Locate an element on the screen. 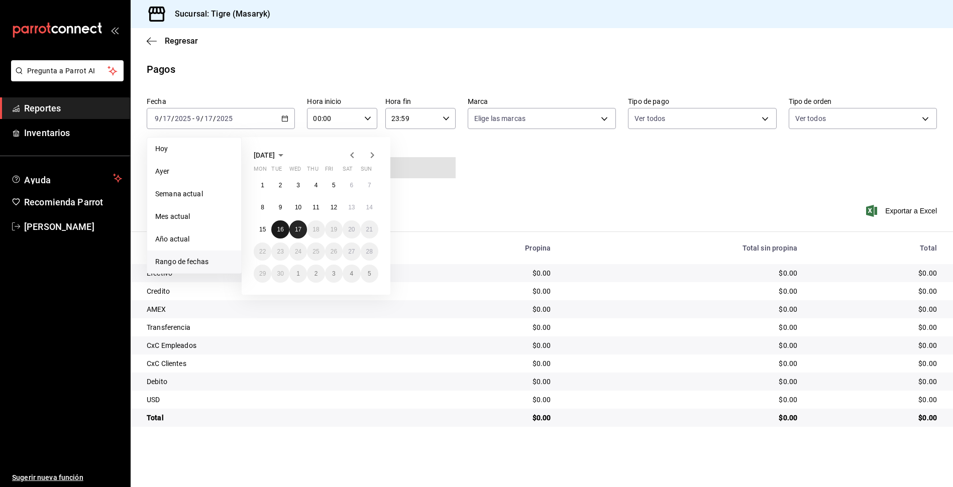  abbr: September 15, 2025 is located at coordinates (262, 230).